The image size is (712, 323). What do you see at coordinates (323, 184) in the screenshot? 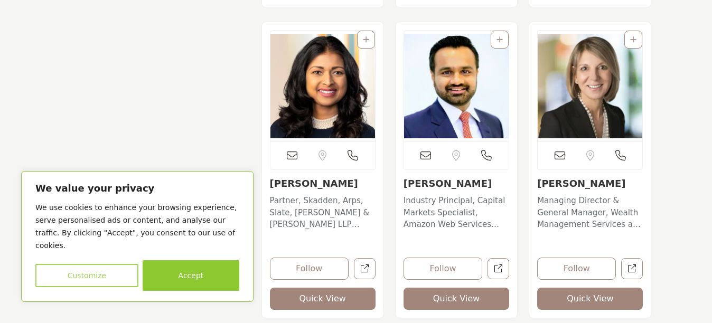
I see `h3: Anita Bandy` at bounding box center [323, 184].